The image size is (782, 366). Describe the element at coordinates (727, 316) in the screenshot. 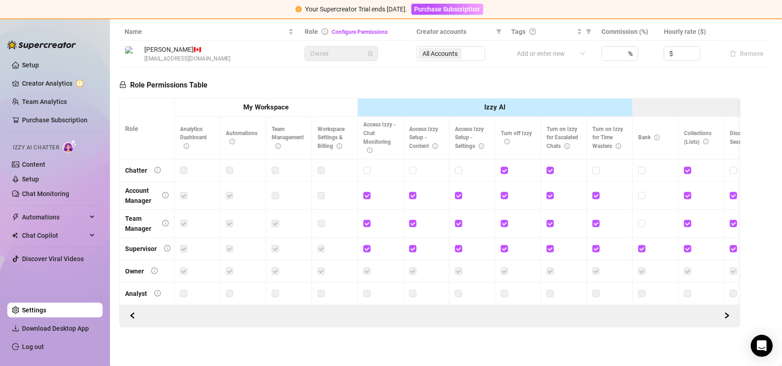

I see `button: Scroll Backward` at that location.